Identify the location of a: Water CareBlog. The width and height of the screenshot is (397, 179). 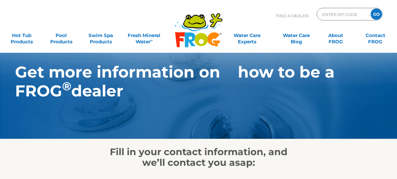
(296, 35).